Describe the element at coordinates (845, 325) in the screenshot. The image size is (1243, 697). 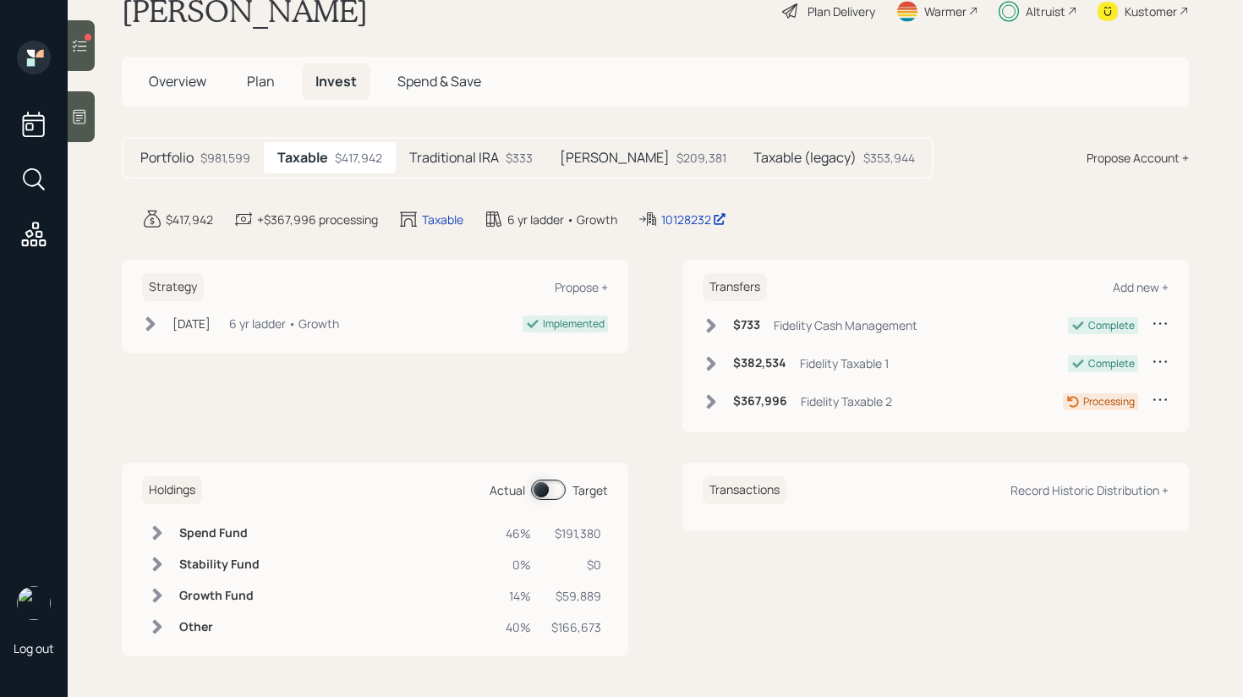
I see `div: Fidelity Cash Management` at that location.